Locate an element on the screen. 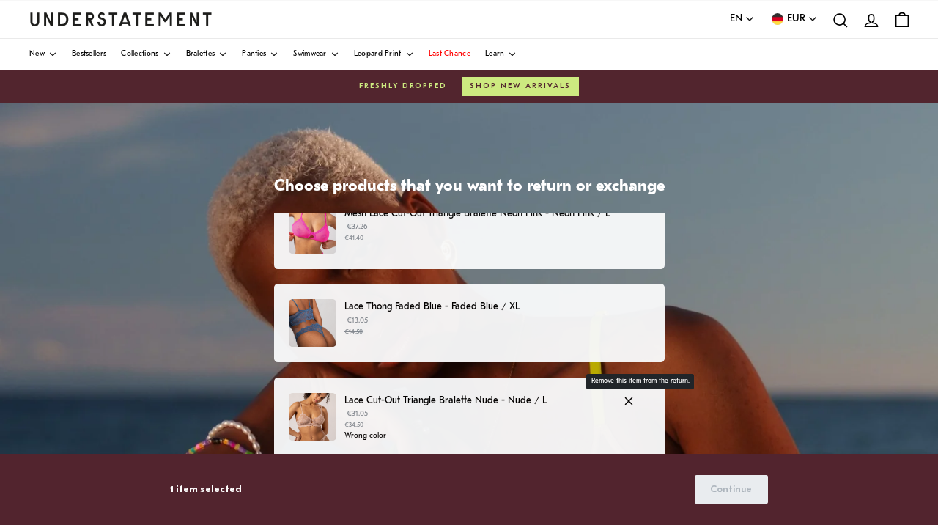  a: Understatement Homepage is located at coordinates (121, 19).